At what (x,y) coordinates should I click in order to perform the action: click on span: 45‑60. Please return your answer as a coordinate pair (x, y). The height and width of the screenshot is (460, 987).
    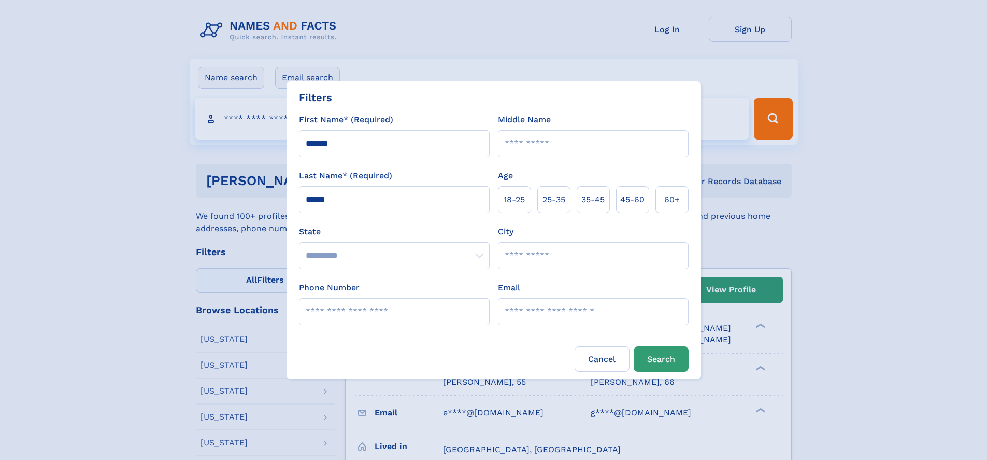
    Looking at the image, I should click on (632, 200).